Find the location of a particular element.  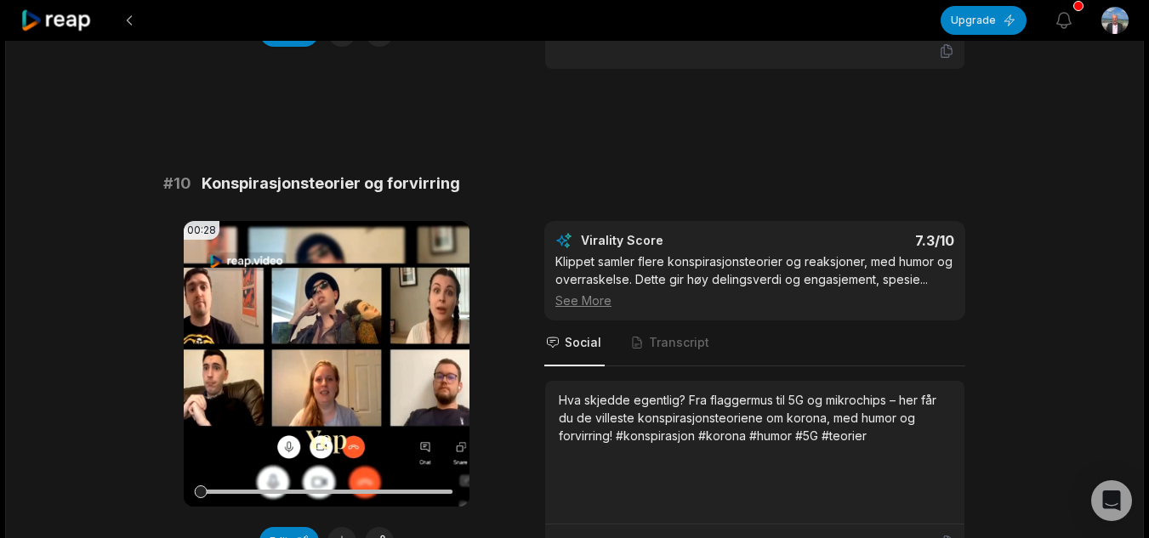

span: Social is located at coordinates (582, 343).